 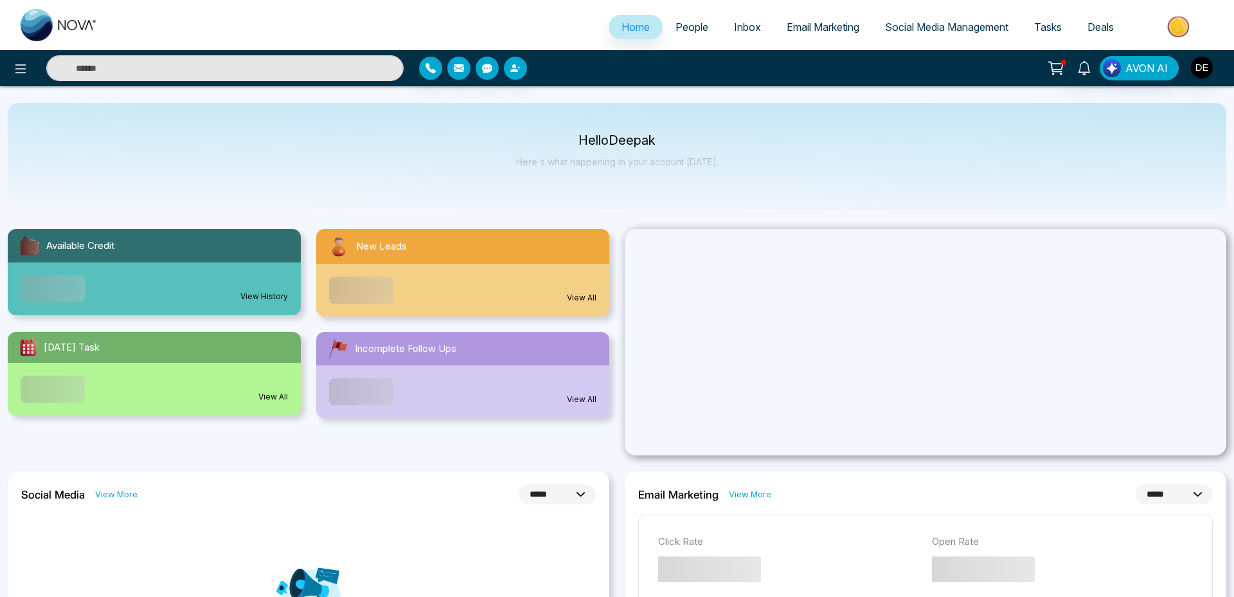 What do you see at coordinates (1180, 26) in the screenshot?
I see `img: Market-place.gif` at bounding box center [1180, 26].